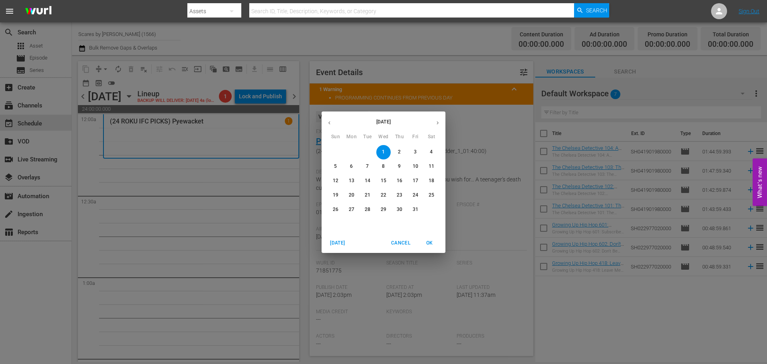 Image resolution: width=767 pixels, height=364 pixels. Describe the element at coordinates (336, 210) in the screenshot. I see `button: 26` at that location.